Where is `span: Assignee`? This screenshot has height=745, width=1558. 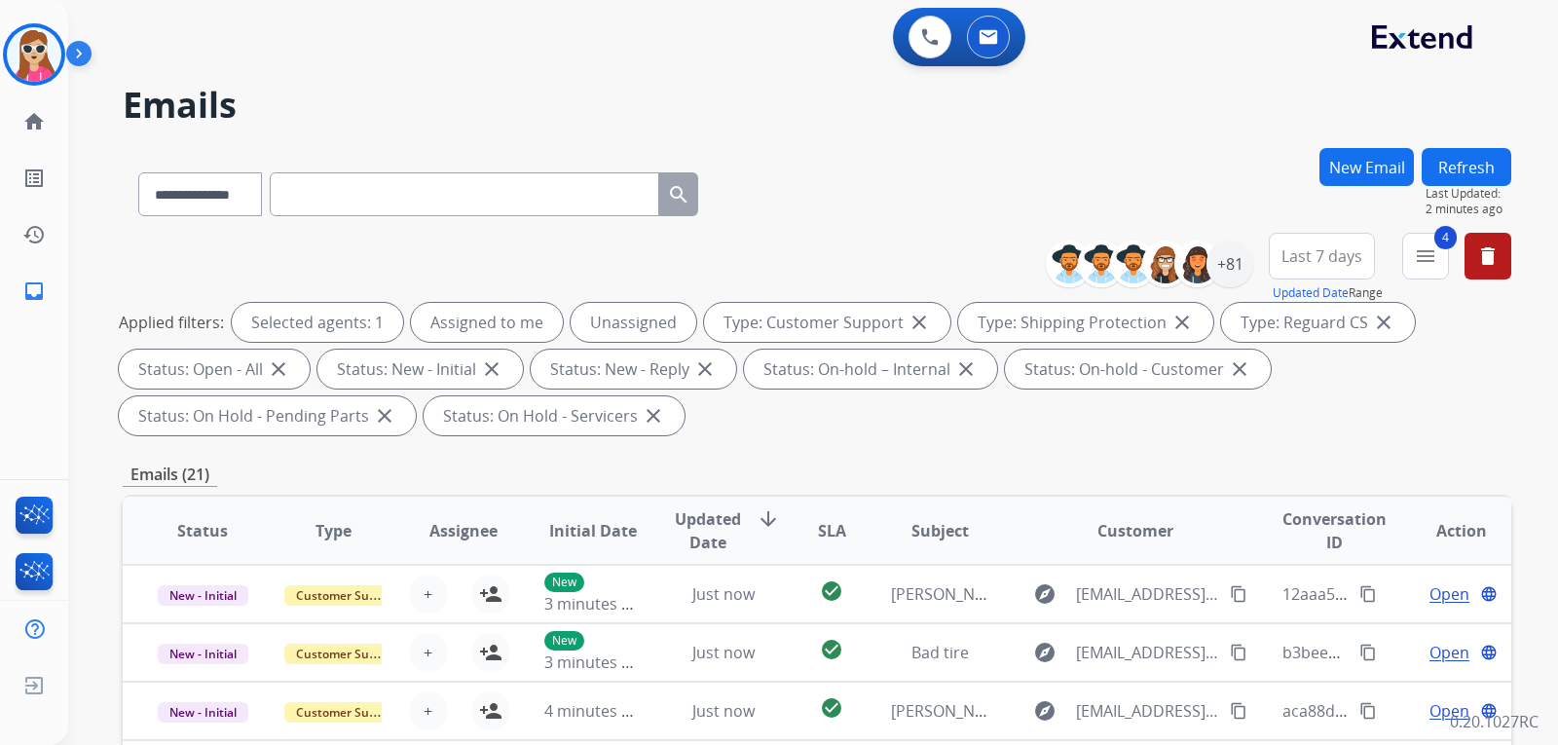 span: Assignee is located at coordinates (463, 531).